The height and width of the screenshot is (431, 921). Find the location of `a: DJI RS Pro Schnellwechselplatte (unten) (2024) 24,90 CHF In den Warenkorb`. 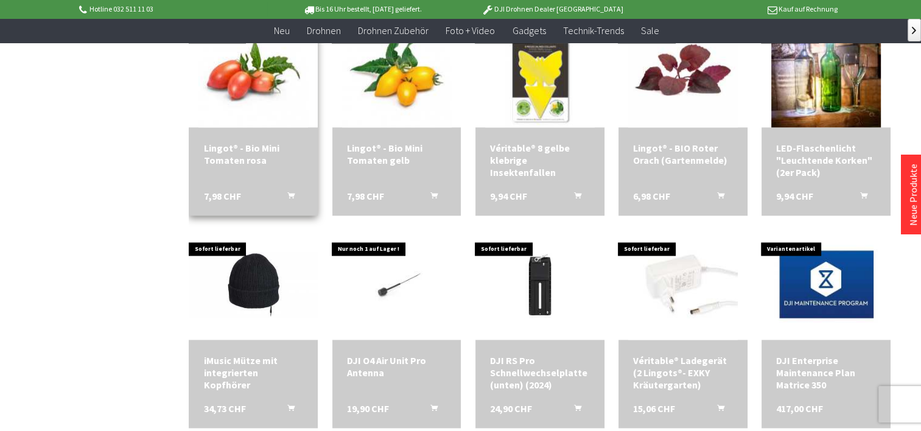

a: DJI RS Pro Schnellwechselplatte (unten) (2024) 24,90 CHF In den Warenkorb is located at coordinates (540, 373).